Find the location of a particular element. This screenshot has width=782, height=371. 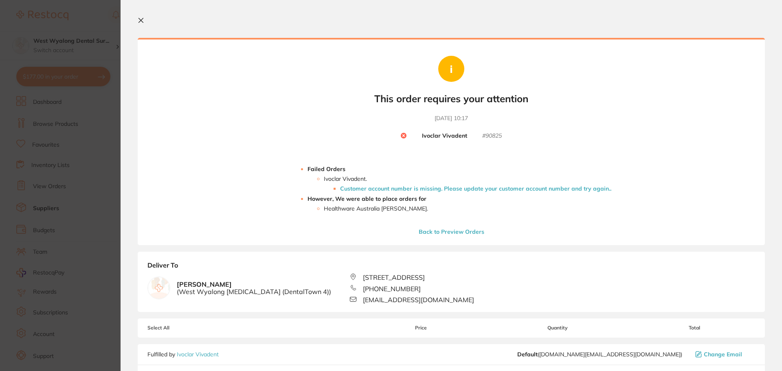

li: Ivoclar Vivadent . is located at coordinates (468, 184).